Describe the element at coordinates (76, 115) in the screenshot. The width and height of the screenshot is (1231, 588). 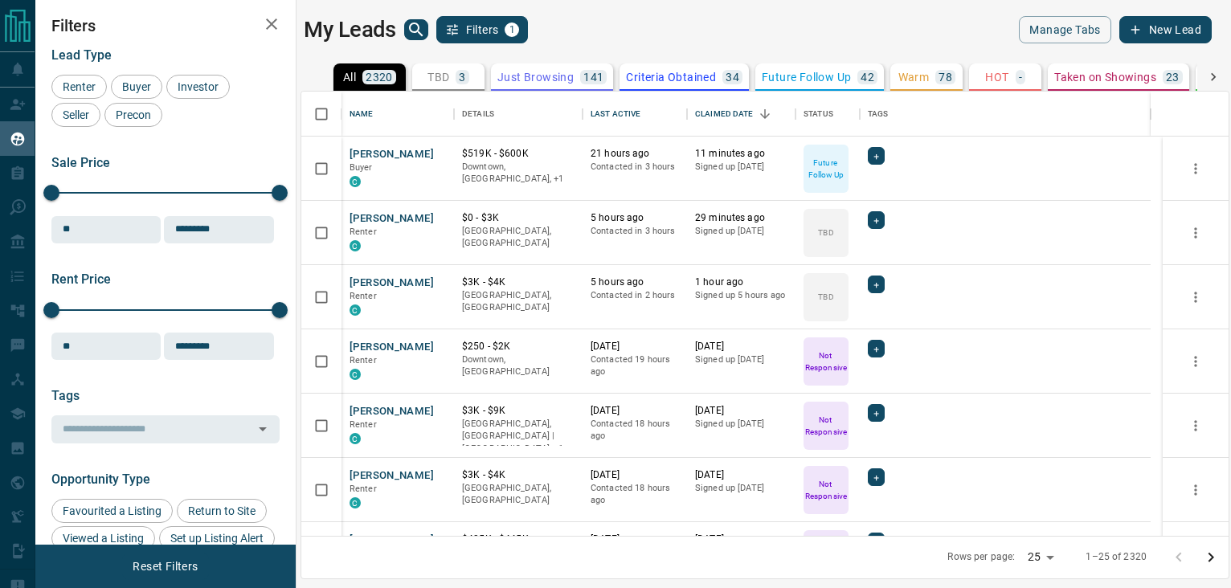
I see `div: Seller` at that location.